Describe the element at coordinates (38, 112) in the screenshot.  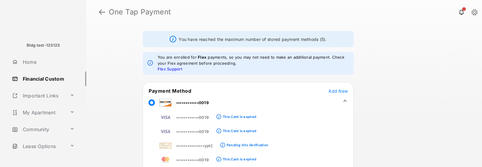
I see `a: My Apartment` at that location.